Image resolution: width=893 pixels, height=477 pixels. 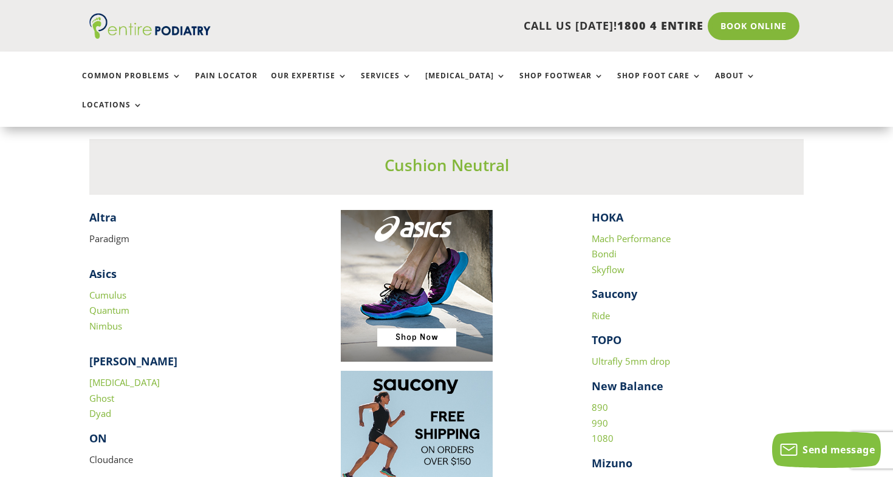 What do you see at coordinates (112, 114) in the screenshot?
I see `a: Locations` at bounding box center [112, 114].